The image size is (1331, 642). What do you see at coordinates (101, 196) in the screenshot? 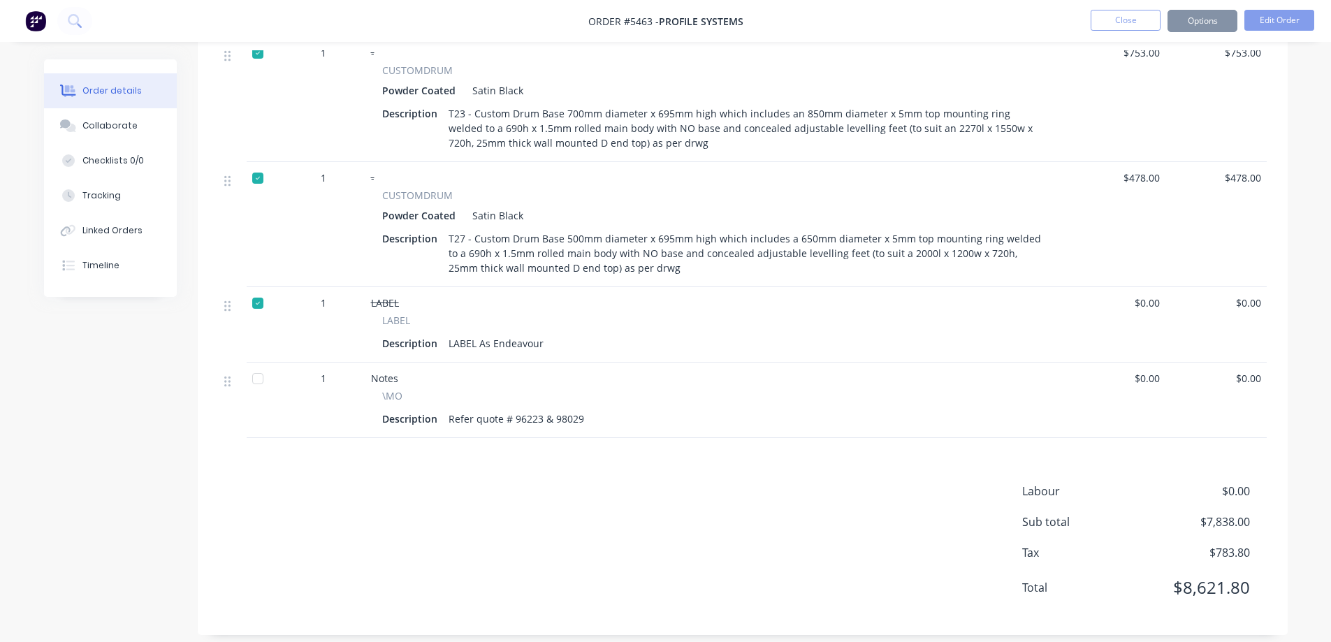
I see `div: Tracking` at bounding box center [101, 196].